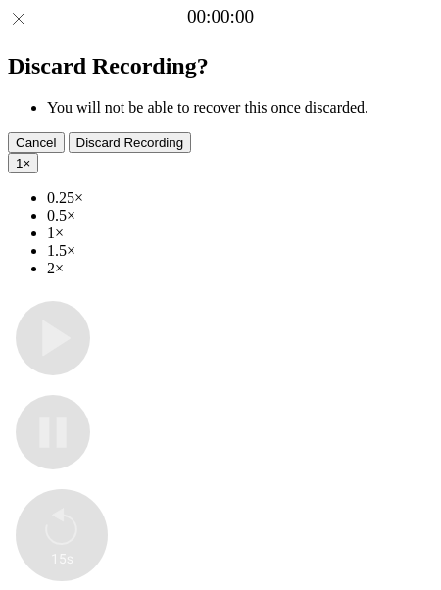 Image resolution: width=441 pixels, height=590 pixels. What do you see at coordinates (221, 17) in the screenshot?
I see `a: 00:00:00` at bounding box center [221, 17].